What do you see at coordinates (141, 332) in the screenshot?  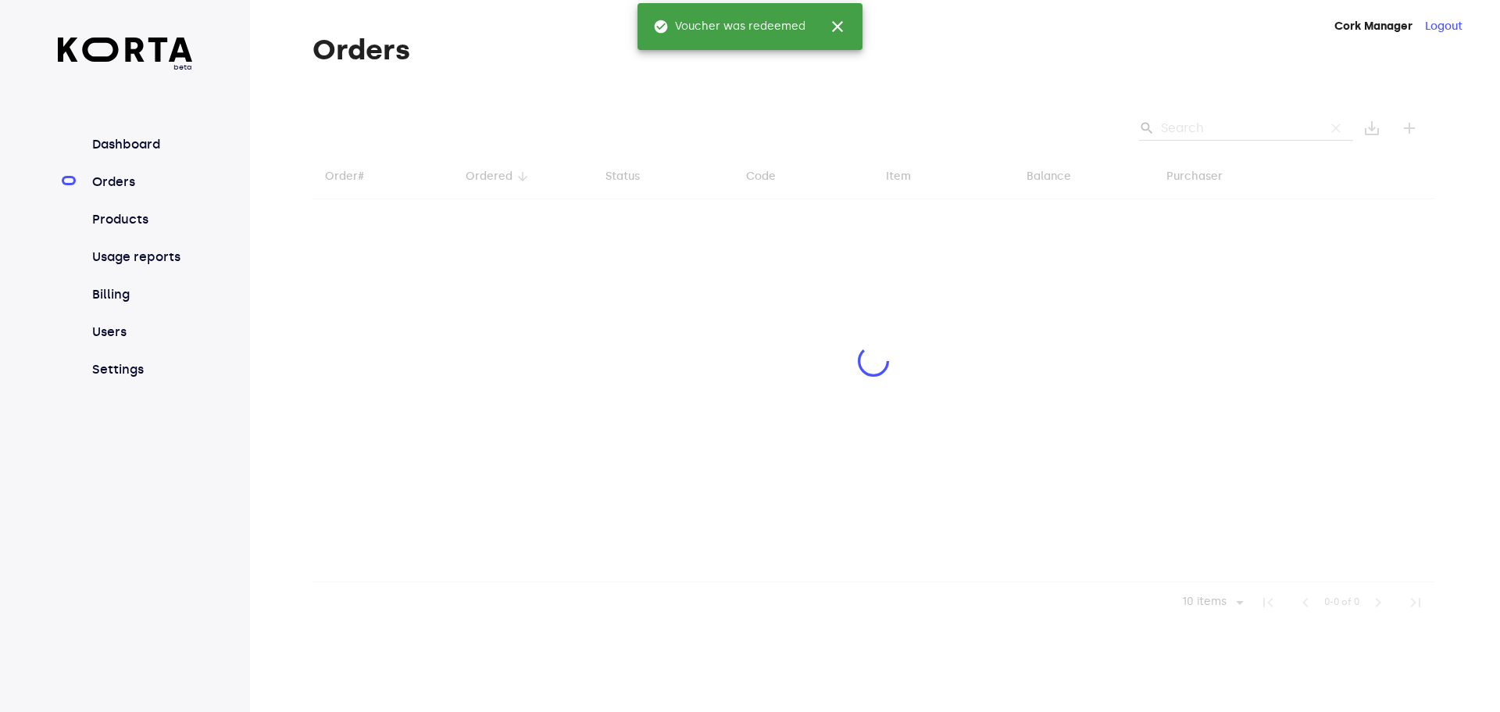 I see `a: Users` at bounding box center [141, 332].